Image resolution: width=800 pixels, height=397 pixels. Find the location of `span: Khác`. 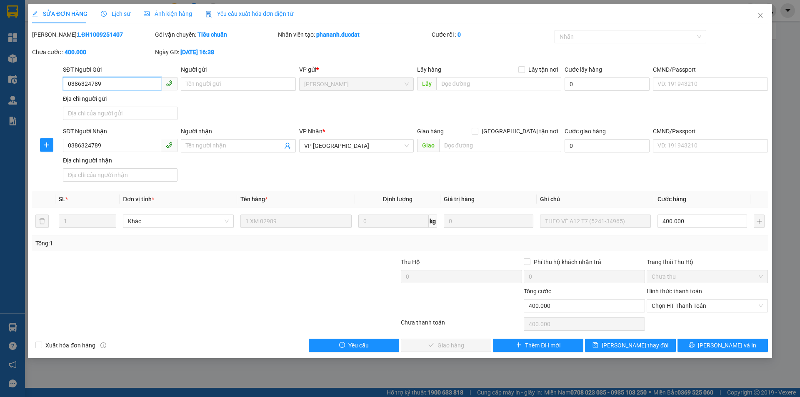

span: Khác is located at coordinates (178, 221).